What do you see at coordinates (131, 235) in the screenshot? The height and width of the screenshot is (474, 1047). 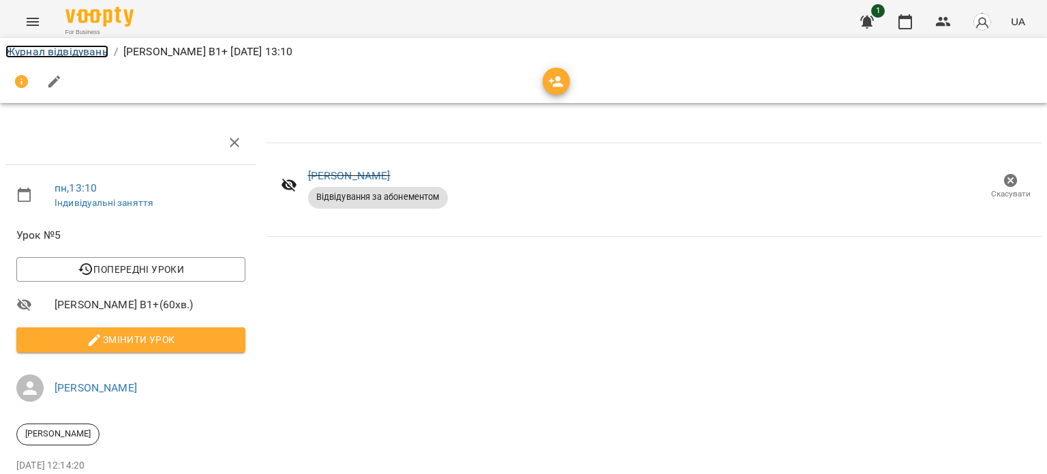 I see `span: Урок №5` at bounding box center [131, 235].